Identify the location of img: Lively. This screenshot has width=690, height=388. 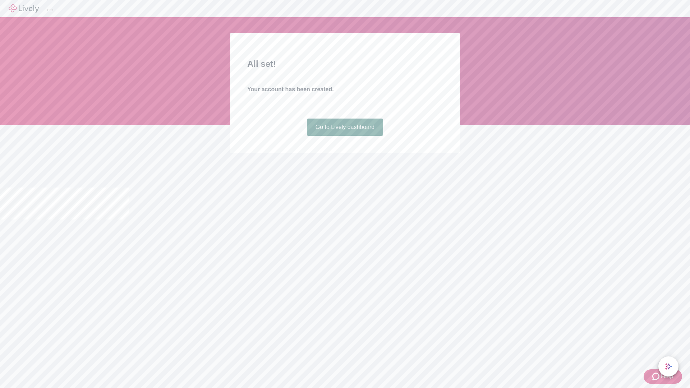
(24, 9).